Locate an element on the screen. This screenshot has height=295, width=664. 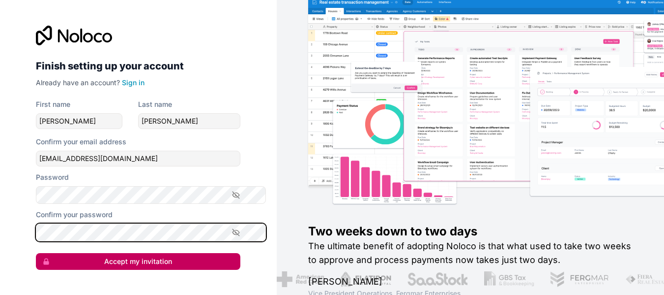
label: Confirm your email address is located at coordinates (81, 142).